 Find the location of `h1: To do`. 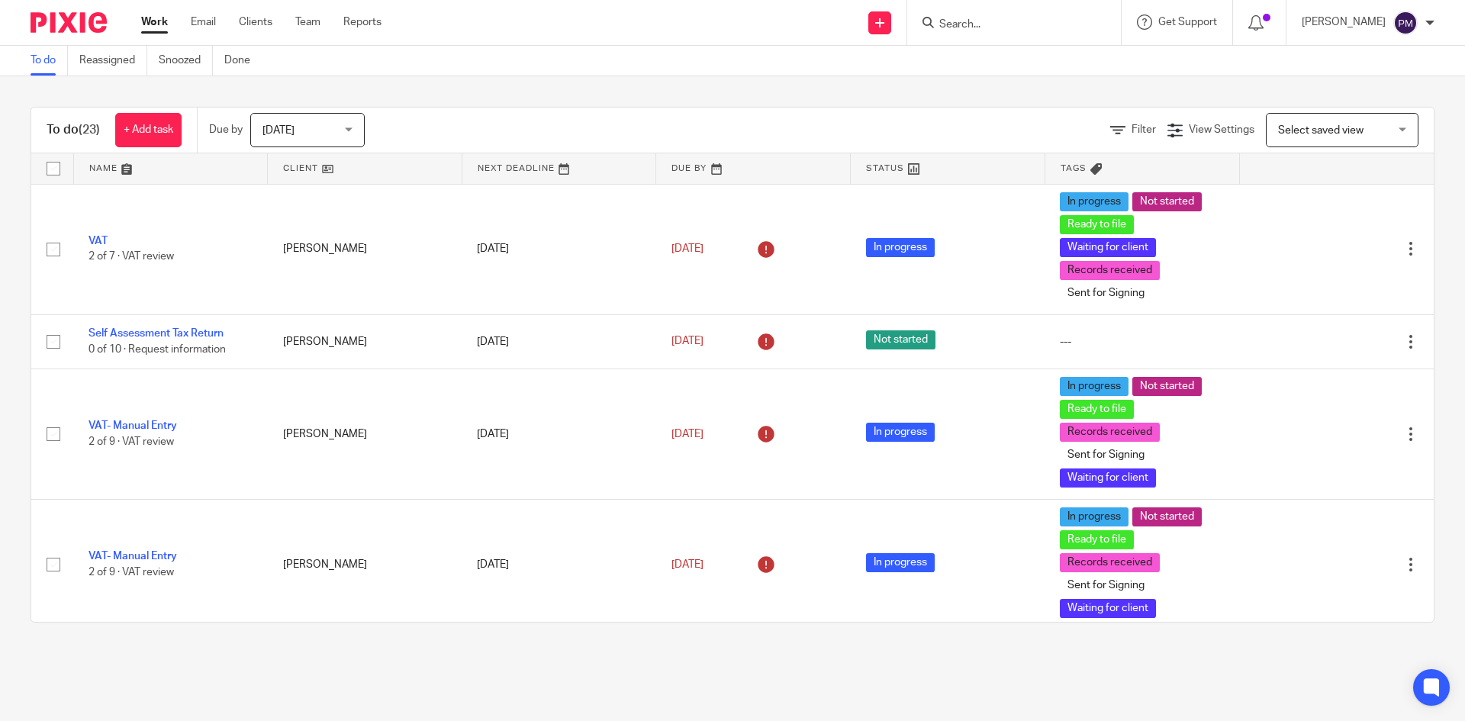

h1: To do is located at coordinates (73, 130).